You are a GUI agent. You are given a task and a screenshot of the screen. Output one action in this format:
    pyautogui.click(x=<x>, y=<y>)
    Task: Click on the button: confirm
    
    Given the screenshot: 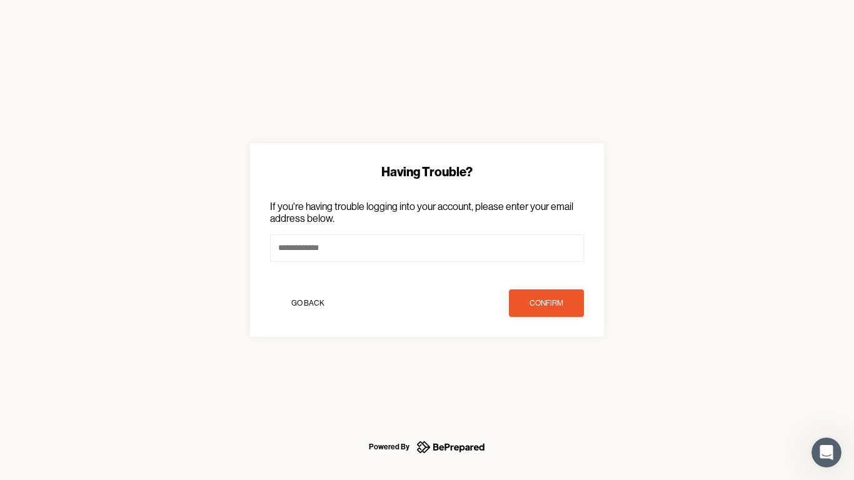 What is the action you would take?
    pyautogui.click(x=546, y=303)
    